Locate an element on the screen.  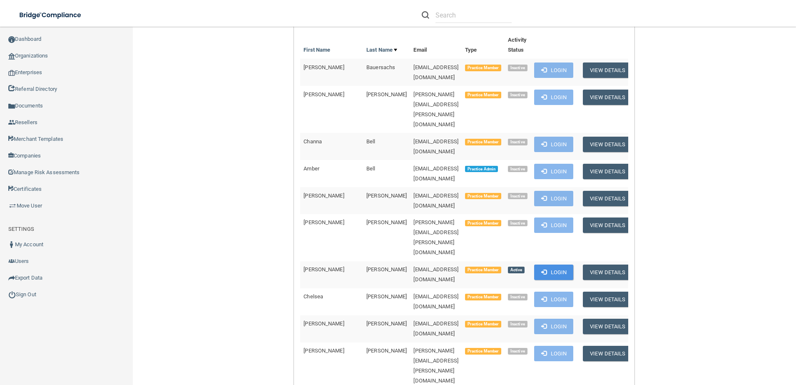
span: Bauersachs is located at coordinates (380, 67).